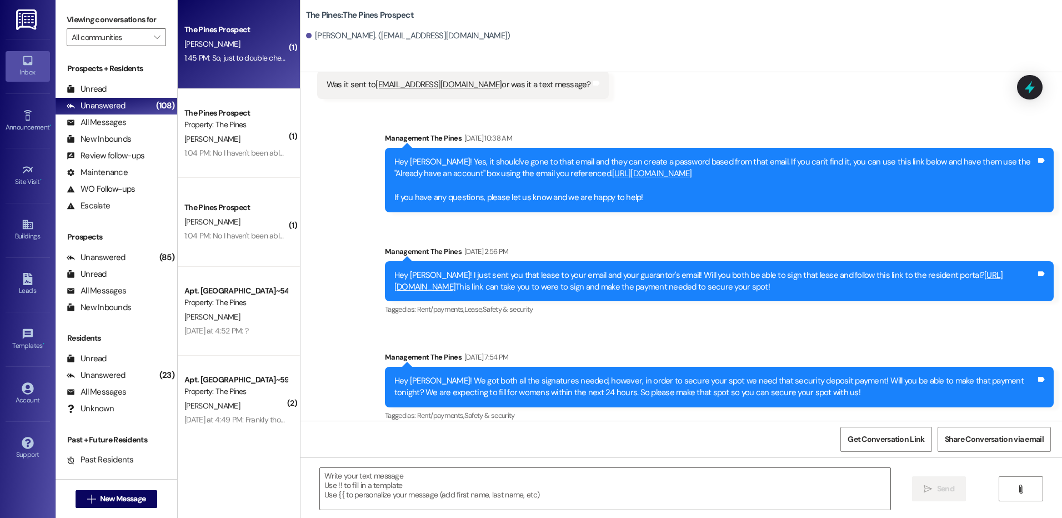 The height and width of the screenshot is (518, 1062). Describe the element at coordinates (116, 338) in the screenshot. I see `div: Residents` at that location.